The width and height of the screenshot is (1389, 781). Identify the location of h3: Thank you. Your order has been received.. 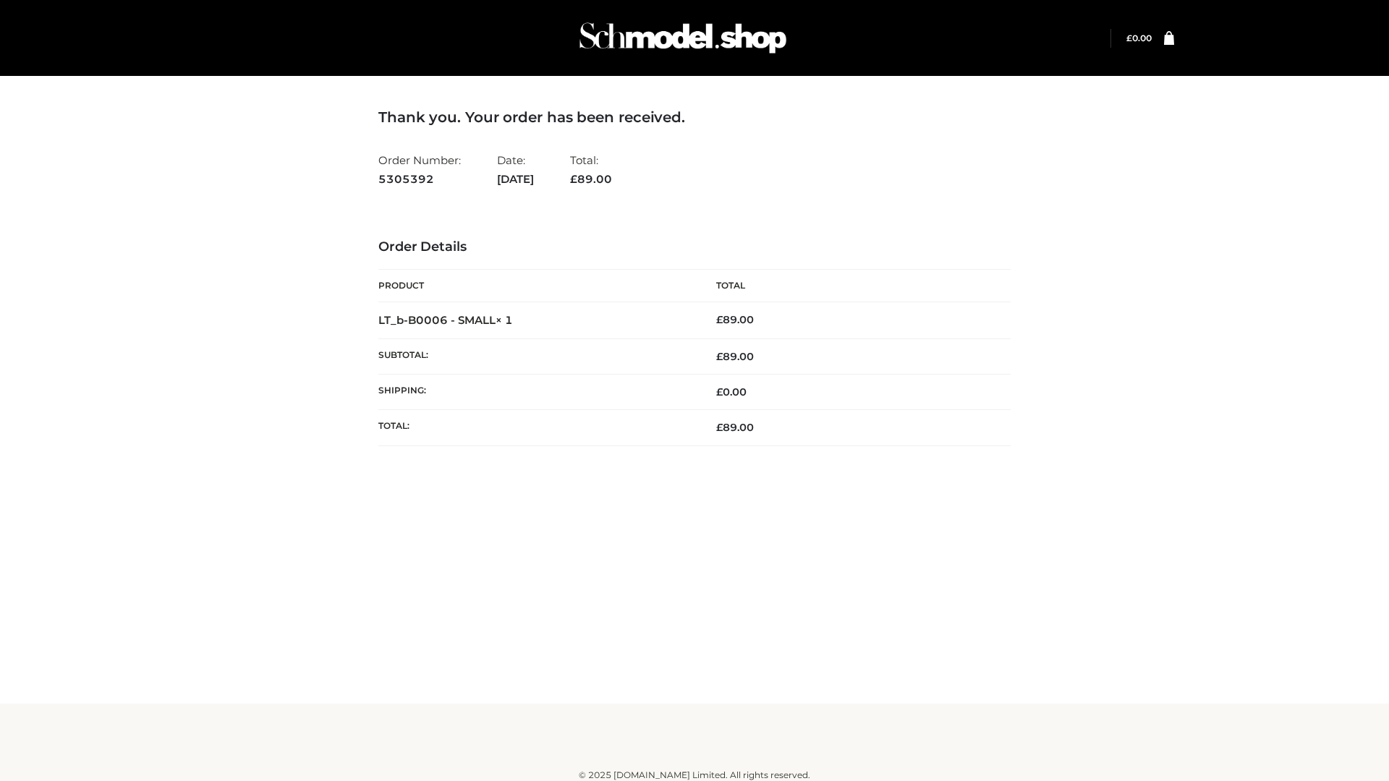
(695, 117).